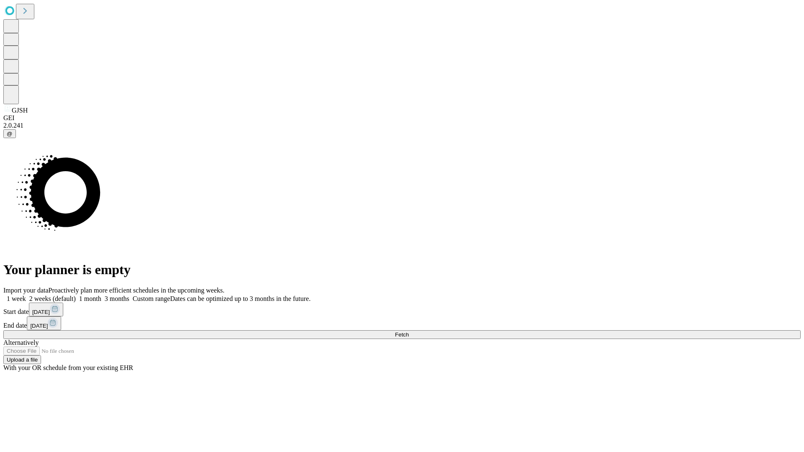 This screenshot has height=452, width=804. I want to click on h1: Your planner is empty, so click(402, 270).